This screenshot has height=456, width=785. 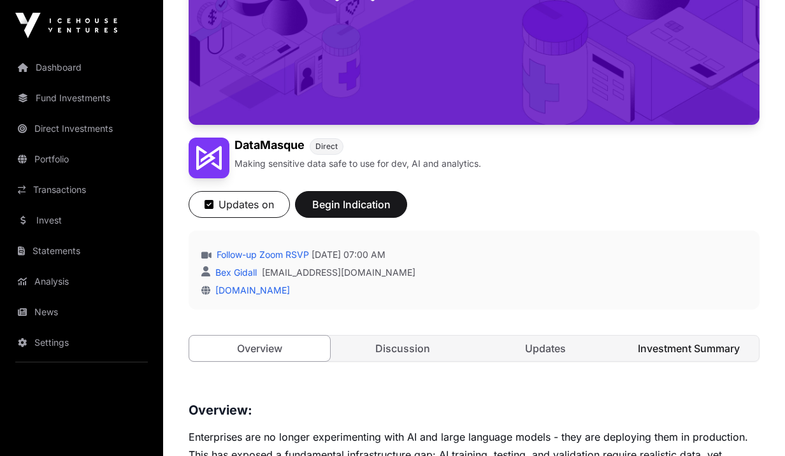 What do you see at coordinates (259, 349) in the screenshot?
I see `a: Overview` at bounding box center [259, 349].